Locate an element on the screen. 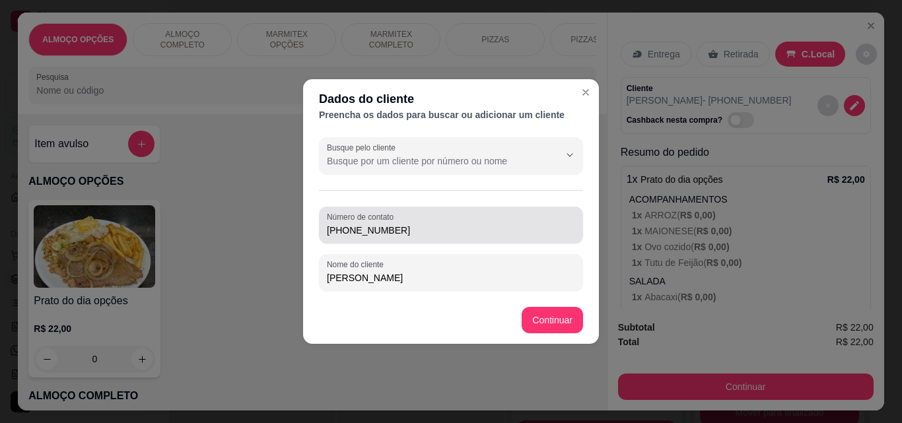 This screenshot has width=902, height=423. input: Busque pelo cliente is located at coordinates (433, 161).